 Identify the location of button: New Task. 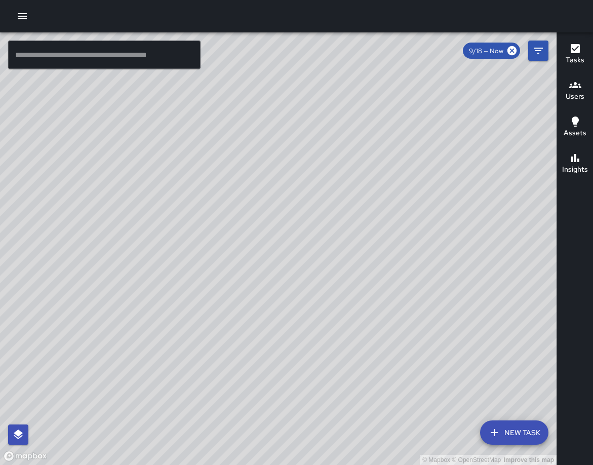
(514, 433).